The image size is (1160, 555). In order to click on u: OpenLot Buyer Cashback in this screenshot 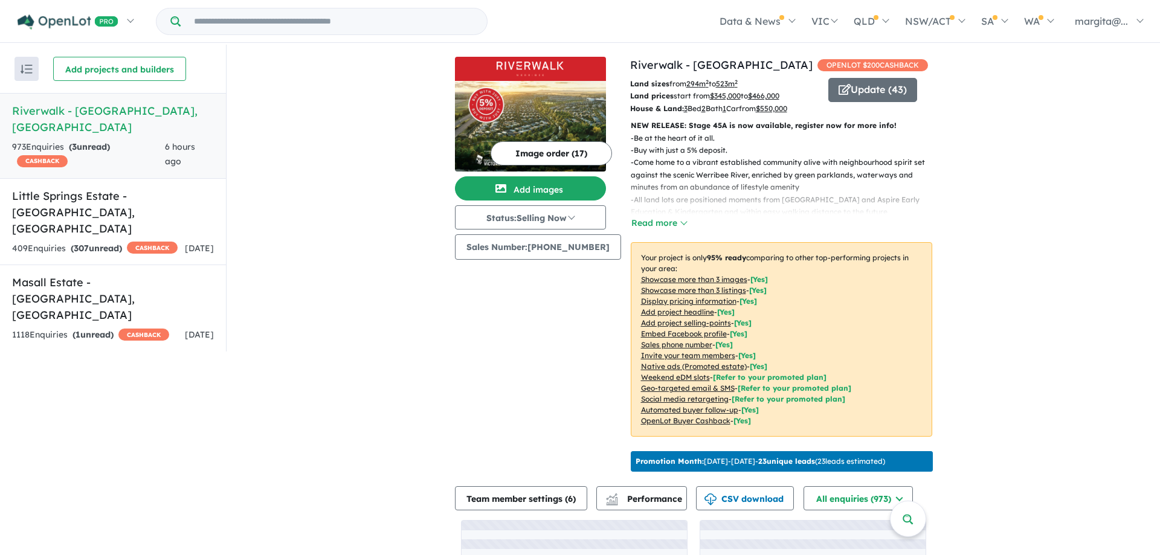, I will do `click(685, 420)`.